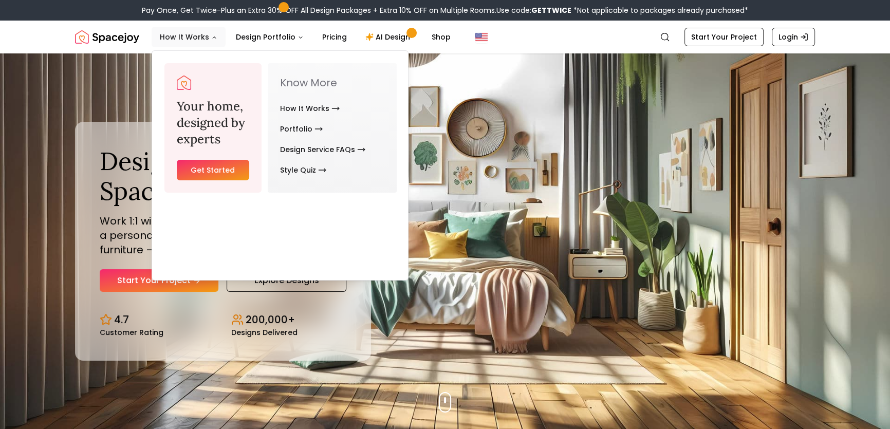 The height and width of the screenshot is (429, 890). Describe the element at coordinates (213, 170) in the screenshot. I see `a: Get Started` at that location.